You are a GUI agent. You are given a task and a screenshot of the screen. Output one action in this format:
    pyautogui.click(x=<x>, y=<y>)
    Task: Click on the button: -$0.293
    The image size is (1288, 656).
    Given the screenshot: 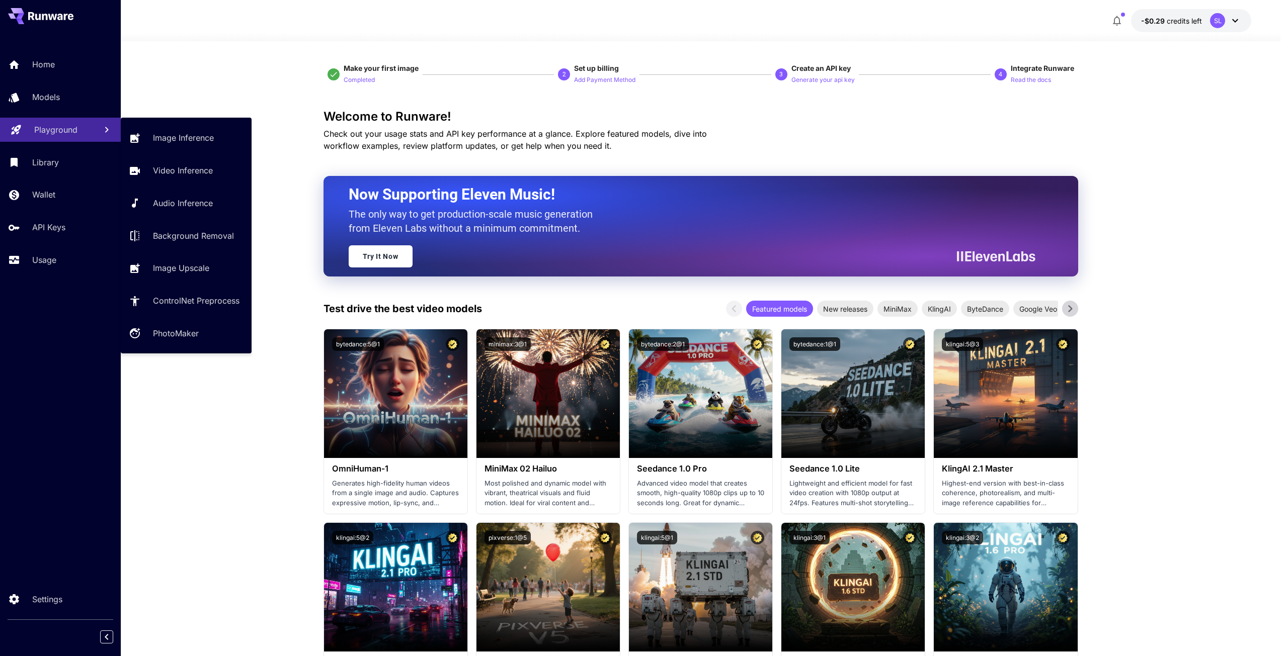 What is the action you would take?
    pyautogui.click(x=1191, y=21)
    